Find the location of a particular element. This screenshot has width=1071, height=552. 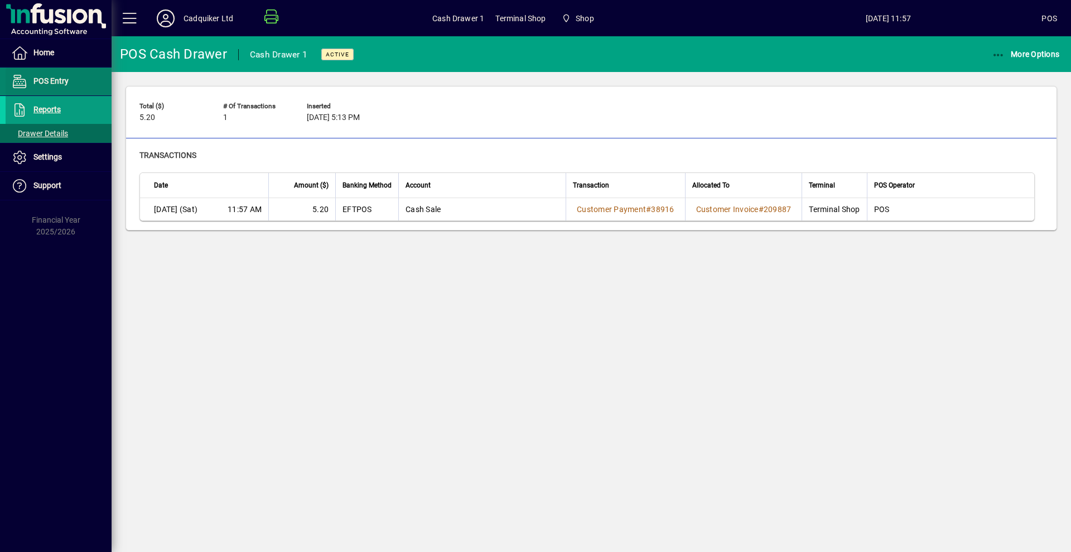

td: Terminal Shop is located at coordinates (834, 209).